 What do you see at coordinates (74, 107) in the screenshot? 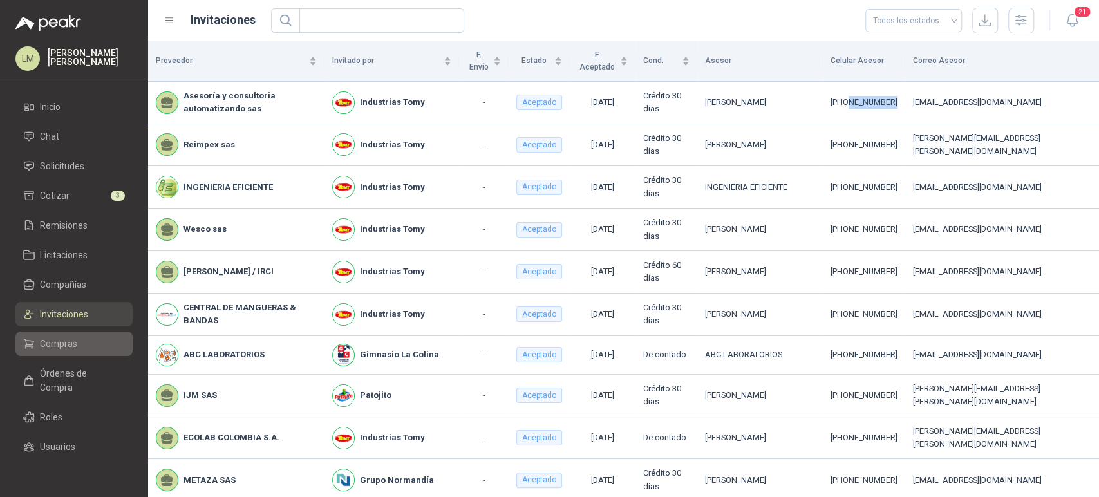
I see `a: Inicio` at bounding box center [74, 107].